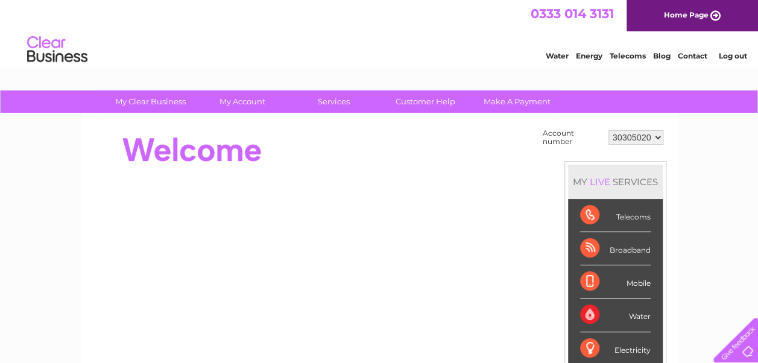  Describe the element at coordinates (242, 101) in the screenshot. I see `a: My Account` at that location.